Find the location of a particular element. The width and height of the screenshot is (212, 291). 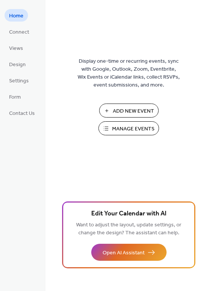

a: Design is located at coordinates (17, 64).